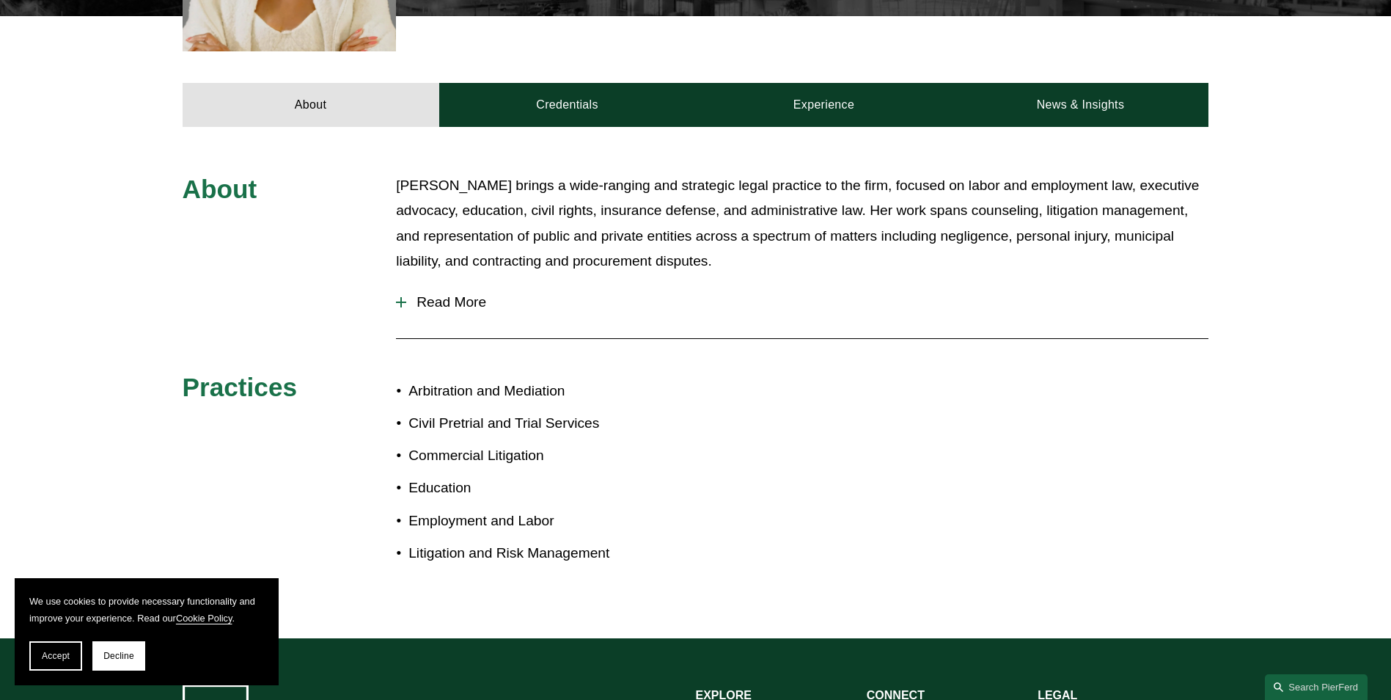 The image size is (1391, 700). What do you see at coordinates (552, 488) in the screenshot?
I see `p: Education` at bounding box center [552, 488].